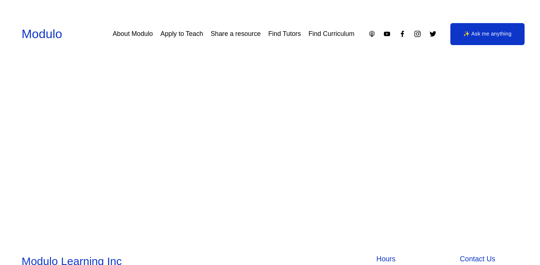 This screenshot has width=540, height=265. Describe the element at coordinates (133, 34) in the screenshot. I see `a: About Modulo` at that location.